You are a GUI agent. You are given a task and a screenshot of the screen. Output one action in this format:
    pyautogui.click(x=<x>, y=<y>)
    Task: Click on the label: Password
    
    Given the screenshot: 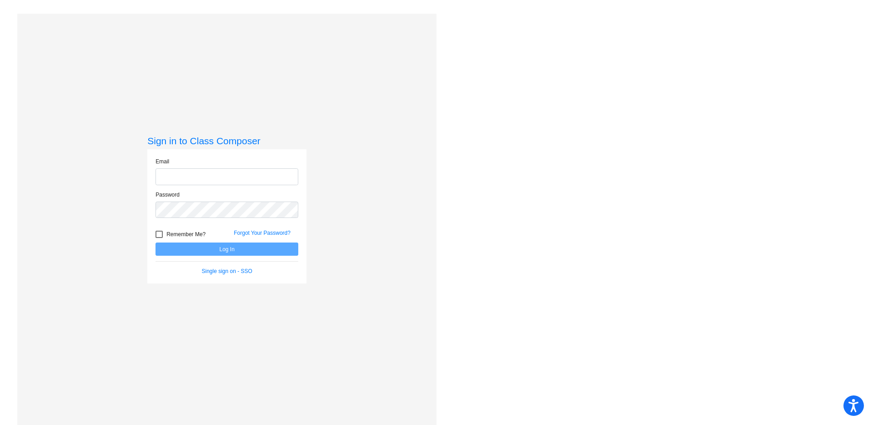 What is the action you would take?
    pyautogui.click(x=167, y=195)
    